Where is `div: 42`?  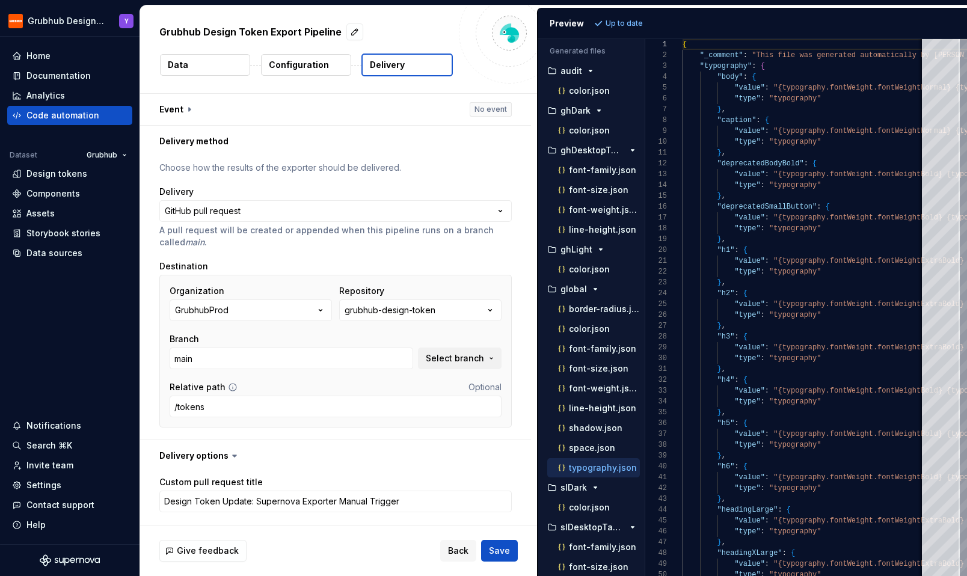
div: 42 is located at coordinates (656, 488).